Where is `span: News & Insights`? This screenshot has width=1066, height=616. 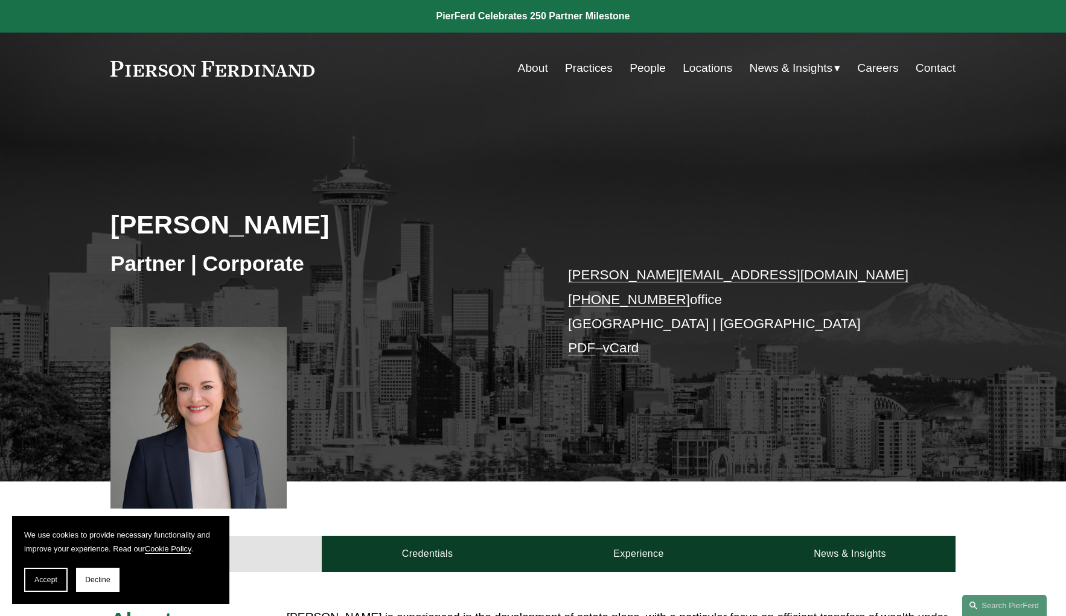
span: News & Insights is located at coordinates (791, 68).